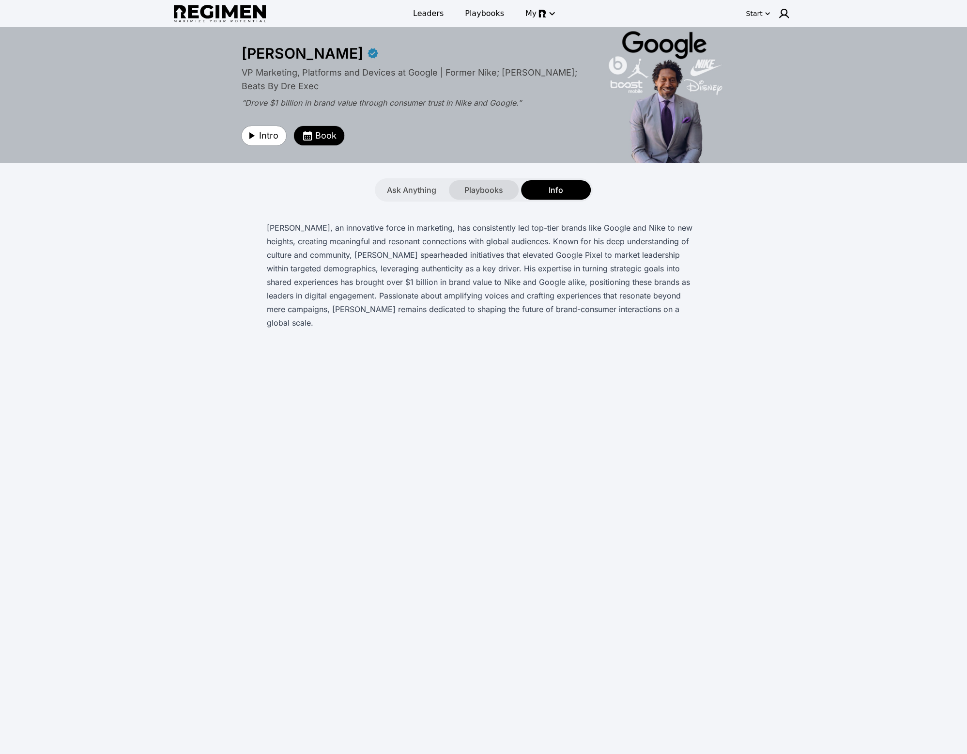 The image size is (967, 754). What do you see at coordinates (428, 14) in the screenshot?
I see `span: Leaders` at bounding box center [428, 14].